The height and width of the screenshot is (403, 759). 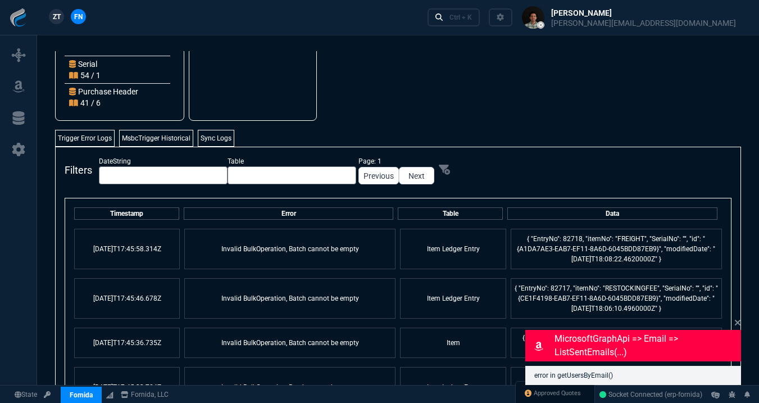 What do you see at coordinates (612, 213) in the screenshot?
I see `th: Data` at bounding box center [612, 213].